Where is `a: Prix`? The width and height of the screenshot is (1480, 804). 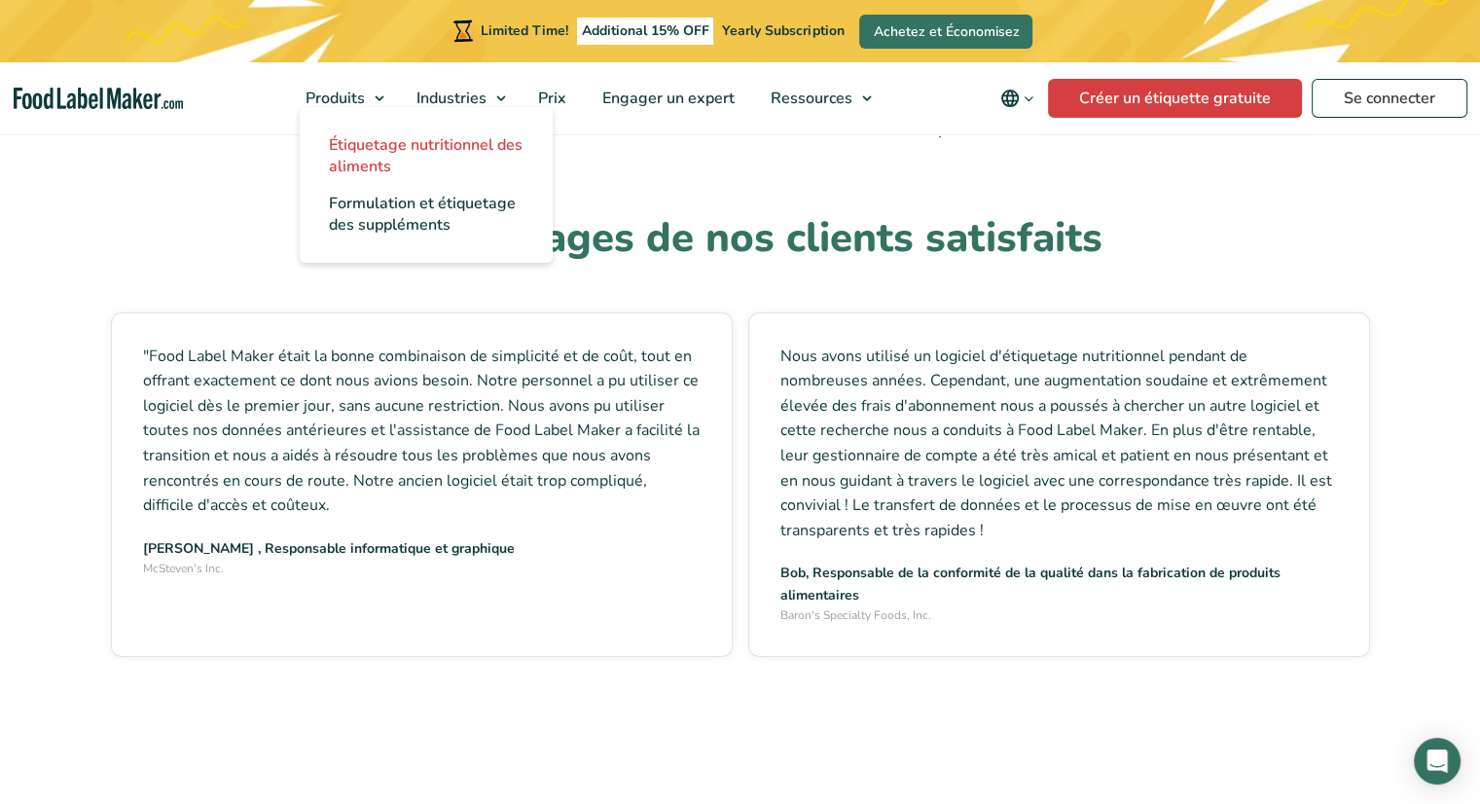
a: Prix is located at coordinates (550, 98).